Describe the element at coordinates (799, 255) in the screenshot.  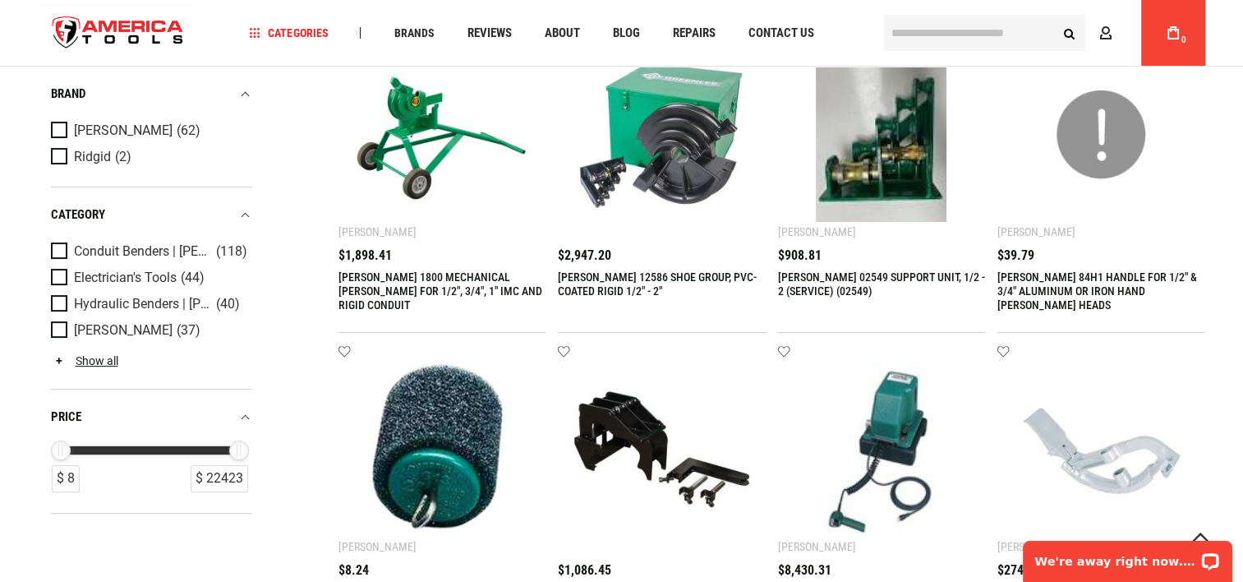
I see `span: $908.81` at that location.